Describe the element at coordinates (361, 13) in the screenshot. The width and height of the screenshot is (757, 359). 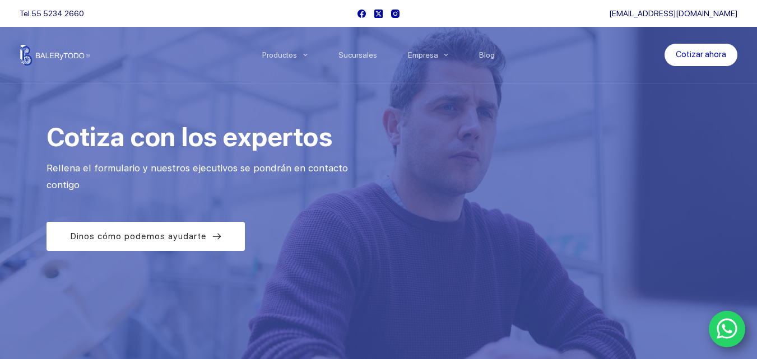
I see `a: Facebook` at that location.